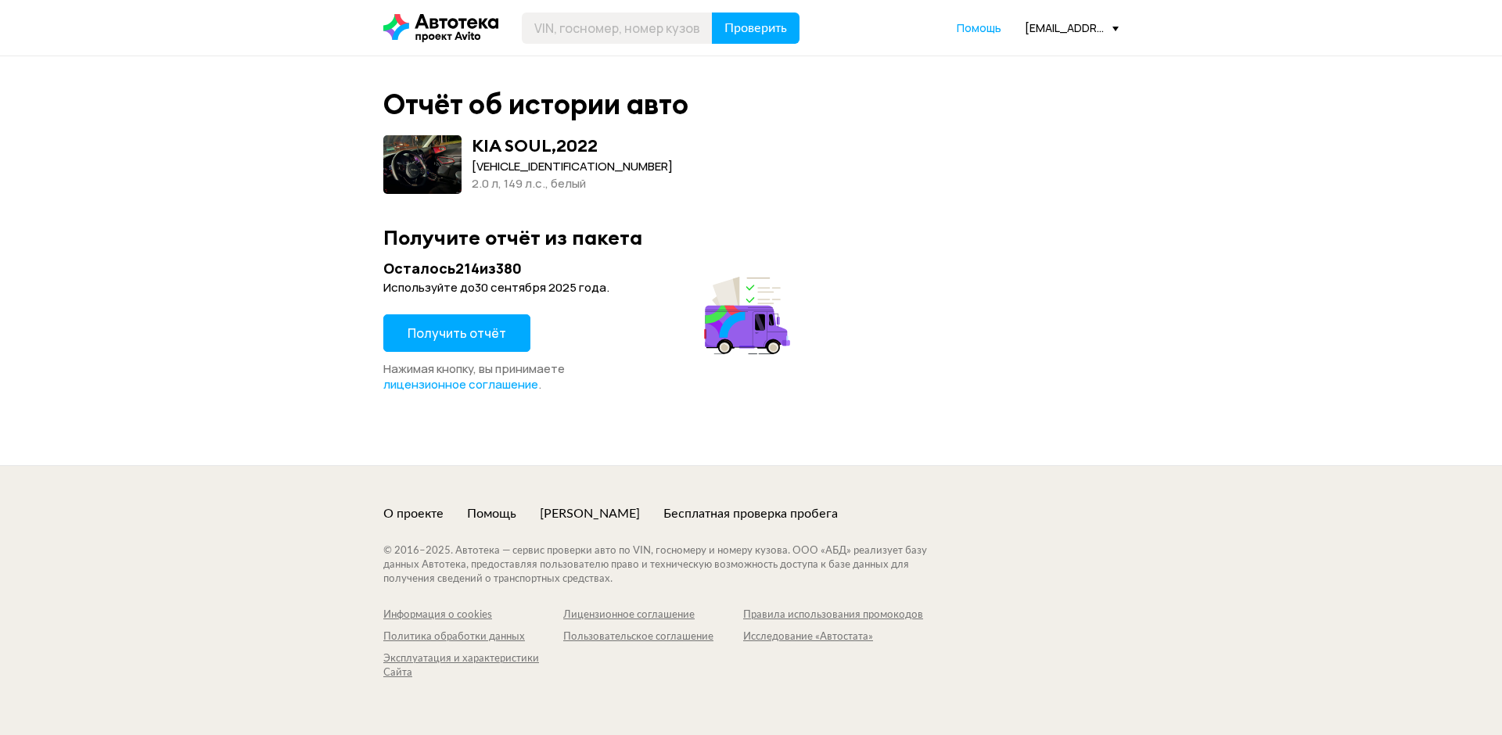 The height and width of the screenshot is (735, 1502). I want to click on span: Получить отчёт, so click(457, 333).